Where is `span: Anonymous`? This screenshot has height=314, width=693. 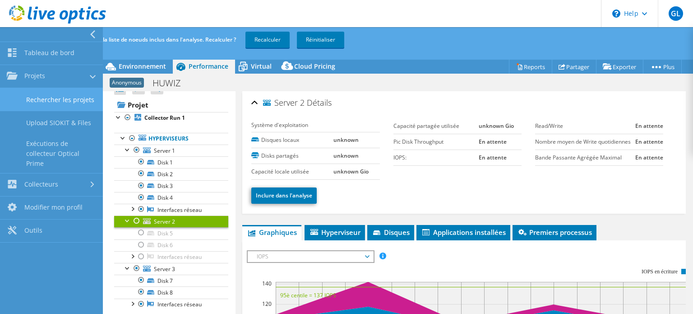
span: Anonymous is located at coordinates (127, 83).